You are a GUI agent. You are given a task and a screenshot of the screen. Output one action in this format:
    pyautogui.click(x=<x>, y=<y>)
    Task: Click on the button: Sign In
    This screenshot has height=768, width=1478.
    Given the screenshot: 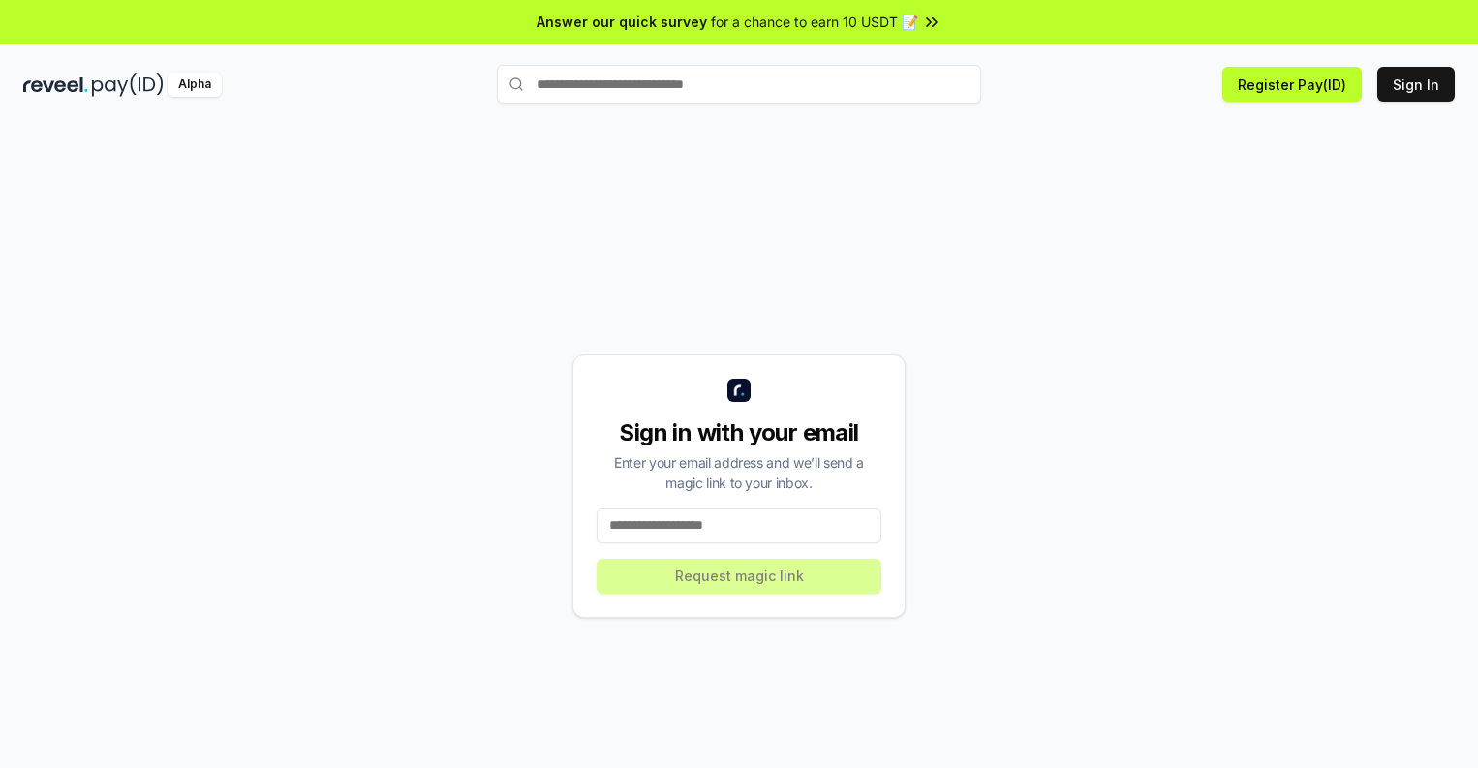 What is the action you would take?
    pyautogui.click(x=1416, y=84)
    